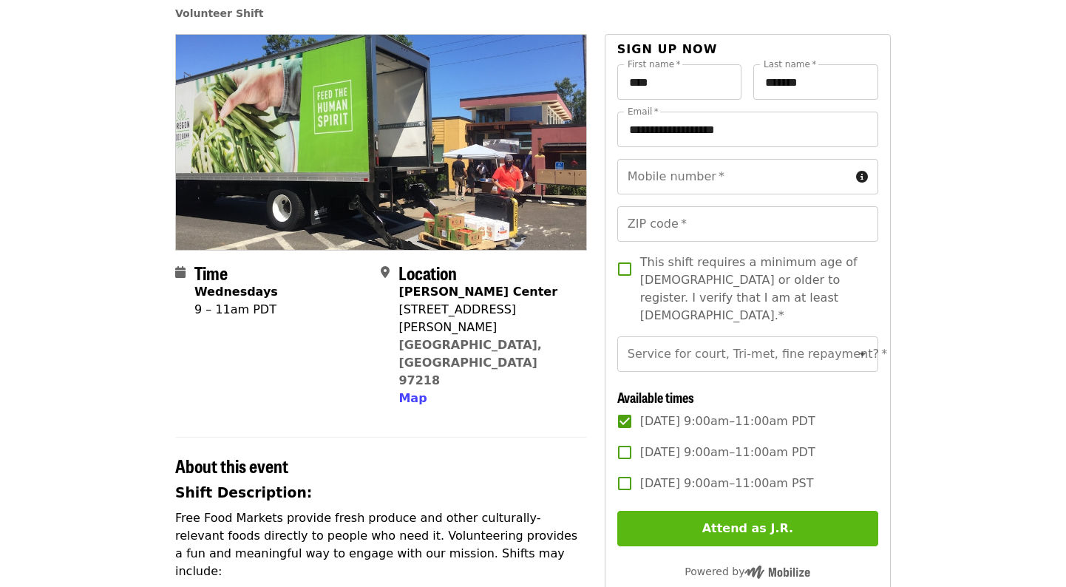  I want to click on button: Open, so click(862, 354).